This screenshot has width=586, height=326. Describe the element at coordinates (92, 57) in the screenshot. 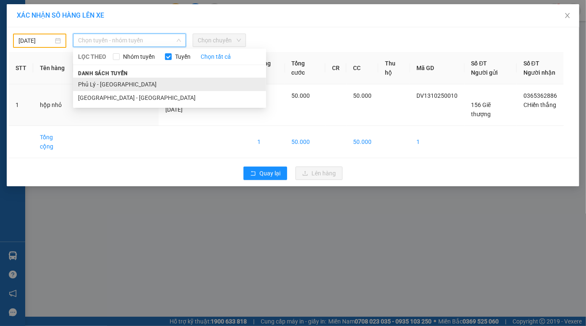

I see `span: LỌC THEO` at that location.